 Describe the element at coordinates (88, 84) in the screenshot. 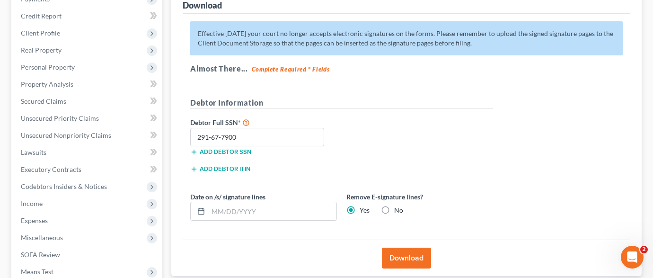

I see `a: Property Analysis` at that location.